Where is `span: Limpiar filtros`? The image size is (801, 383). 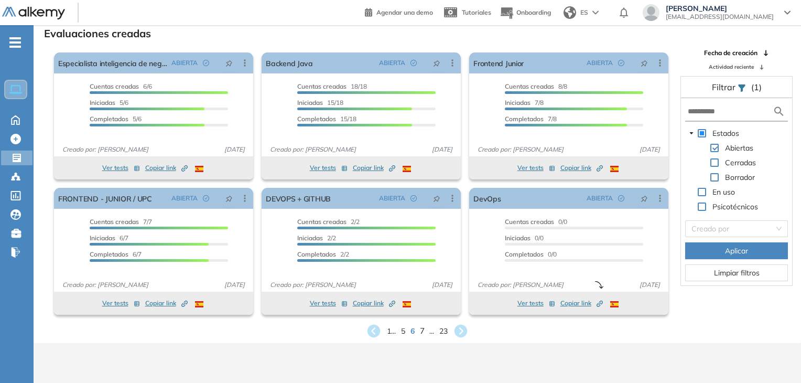 span: Limpiar filtros is located at coordinates (736, 273).